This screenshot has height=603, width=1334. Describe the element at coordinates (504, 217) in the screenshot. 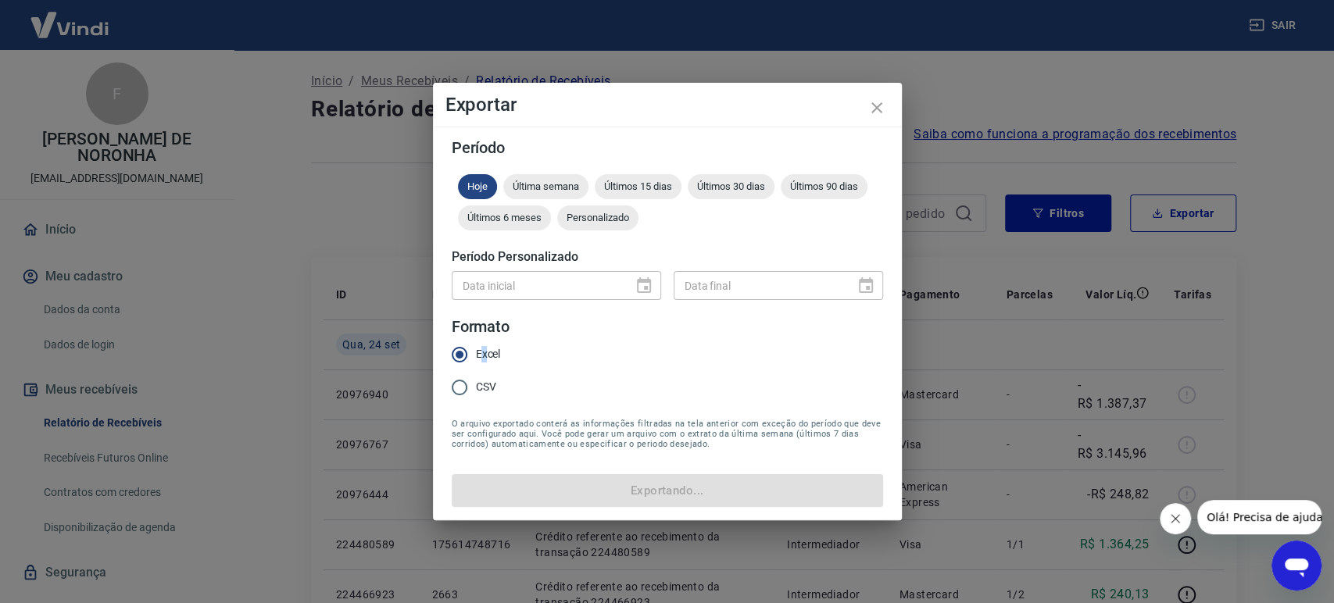

I see `span: Últimos 6 meses` at that location.